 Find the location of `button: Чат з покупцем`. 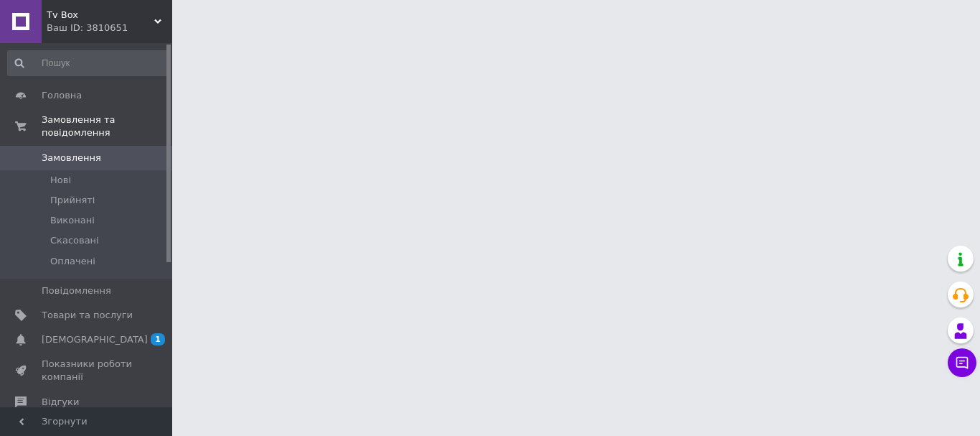

button: Чат з покупцем is located at coordinates (962, 362).